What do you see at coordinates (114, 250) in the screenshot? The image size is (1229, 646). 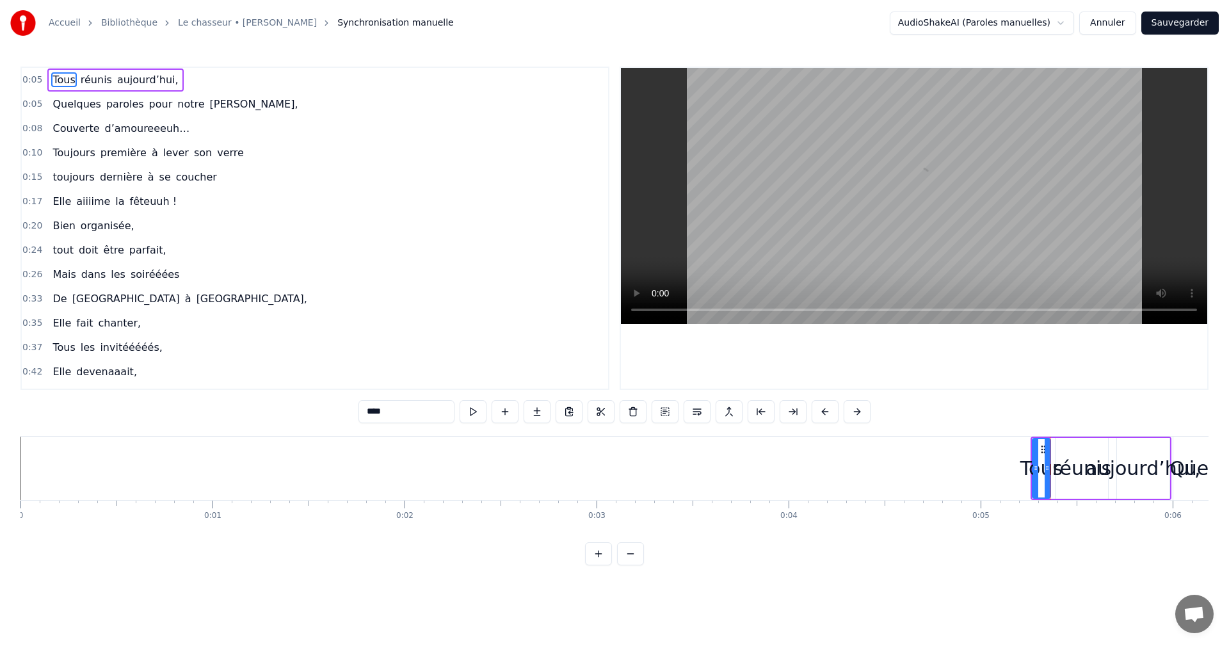 I see `span: être` at bounding box center [114, 250].